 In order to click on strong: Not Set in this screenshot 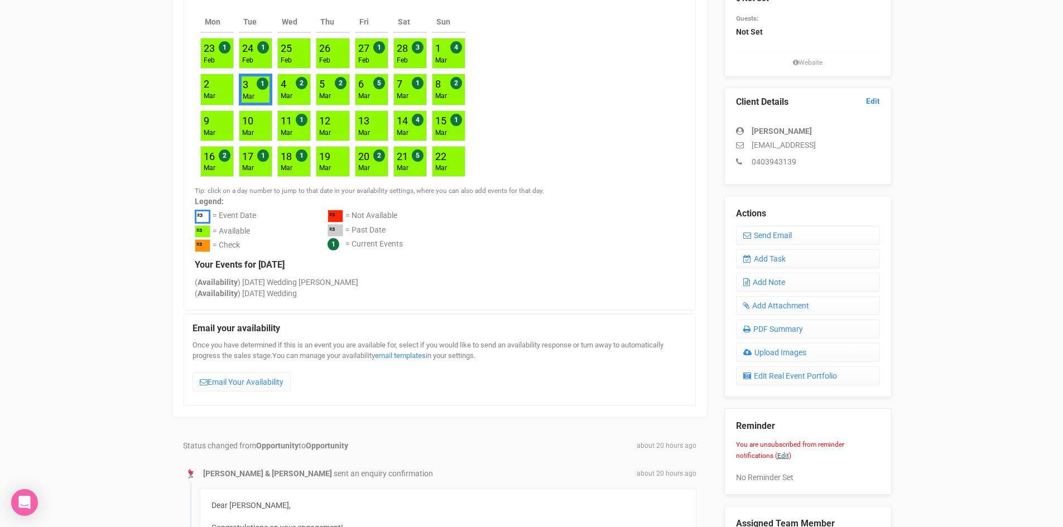, I will do `click(749, 32)`.